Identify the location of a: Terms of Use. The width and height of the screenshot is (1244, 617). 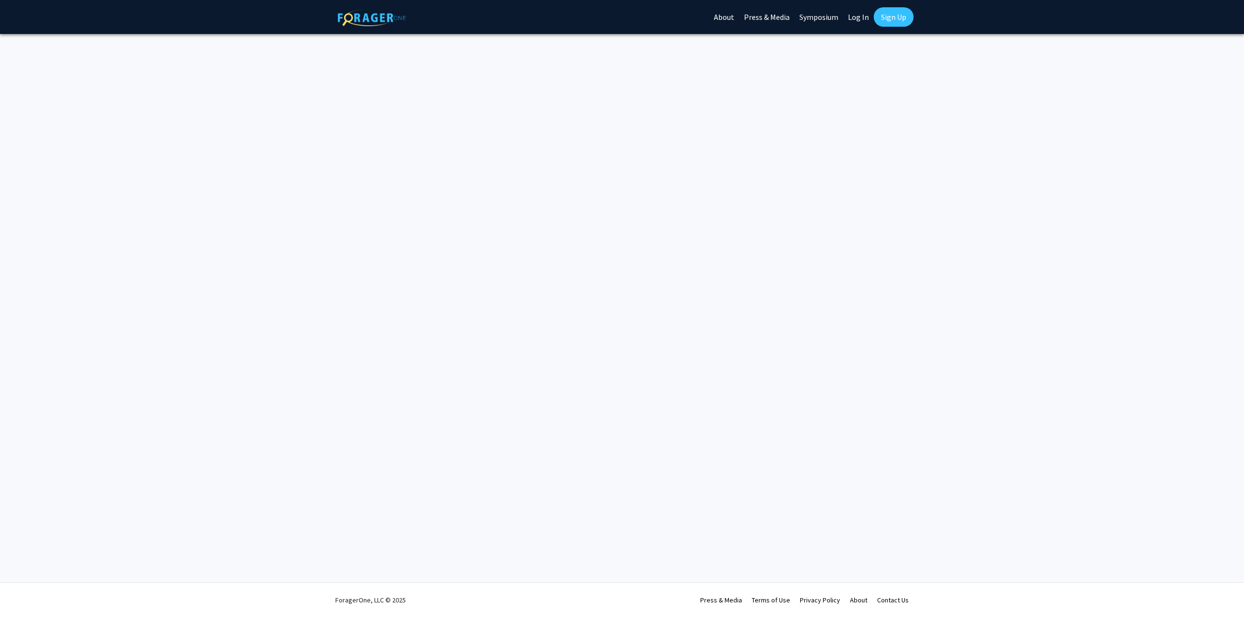
(770, 600).